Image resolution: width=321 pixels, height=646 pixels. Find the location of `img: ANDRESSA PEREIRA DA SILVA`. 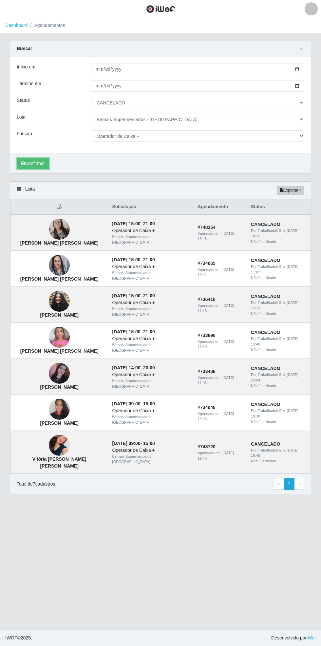

img: ANDRESSA PEREIRA DA SILVA is located at coordinates (59, 409).